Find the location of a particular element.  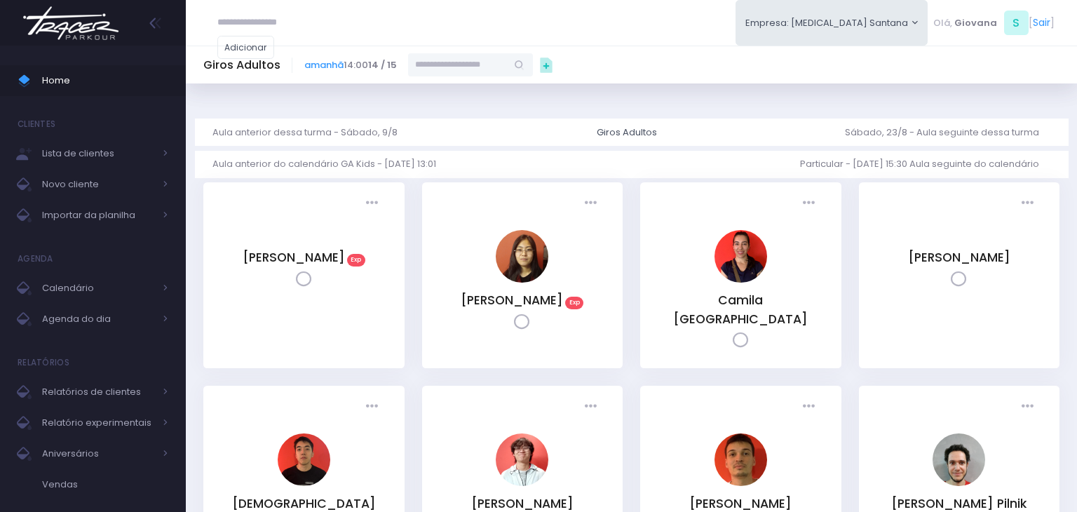

img: Christian Chang Thomaz is located at coordinates (304, 459).